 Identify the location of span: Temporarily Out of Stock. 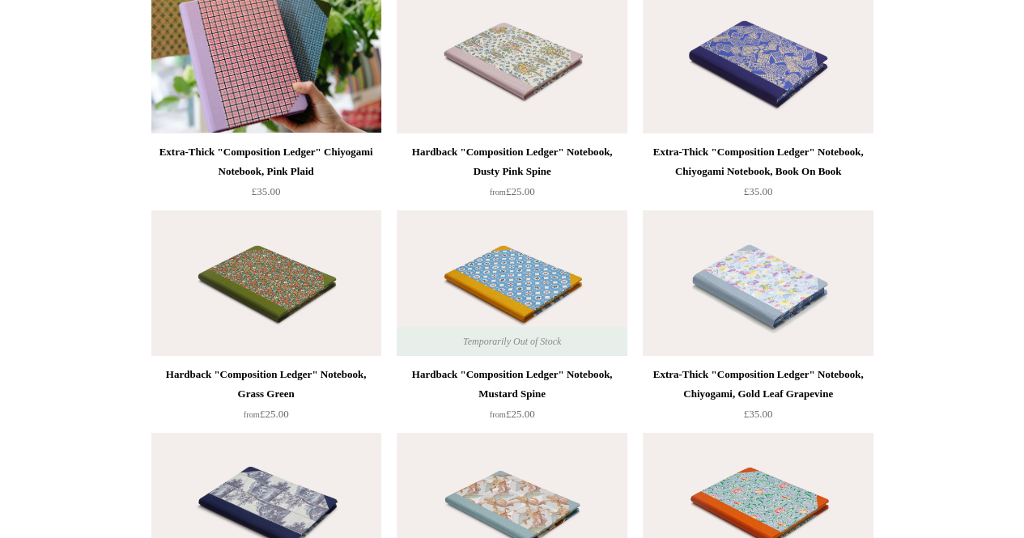
(512, 342).